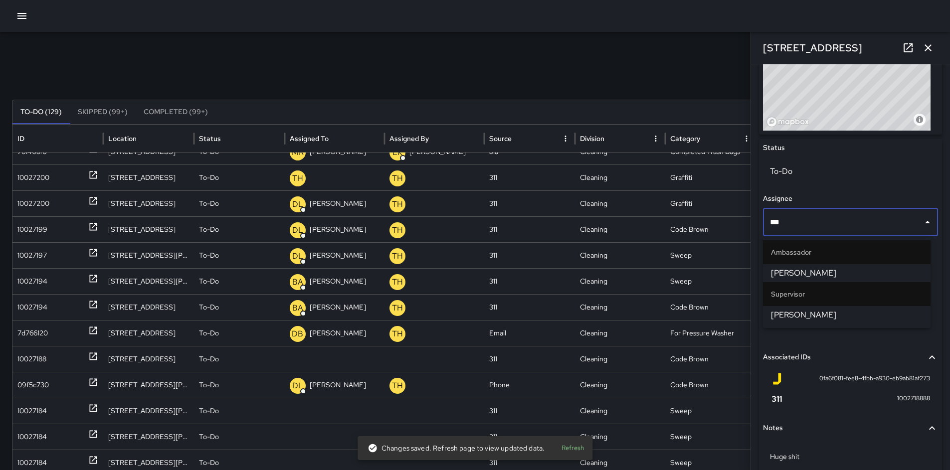 This screenshot has width=950, height=470. What do you see at coordinates (32, 255) in the screenshot?
I see `div: 10027197` at bounding box center [32, 255].